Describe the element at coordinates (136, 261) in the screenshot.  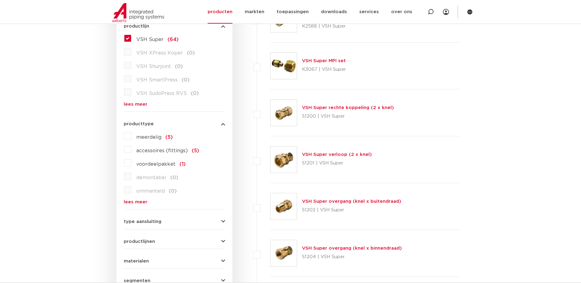
I see `span: materialen` at that location.